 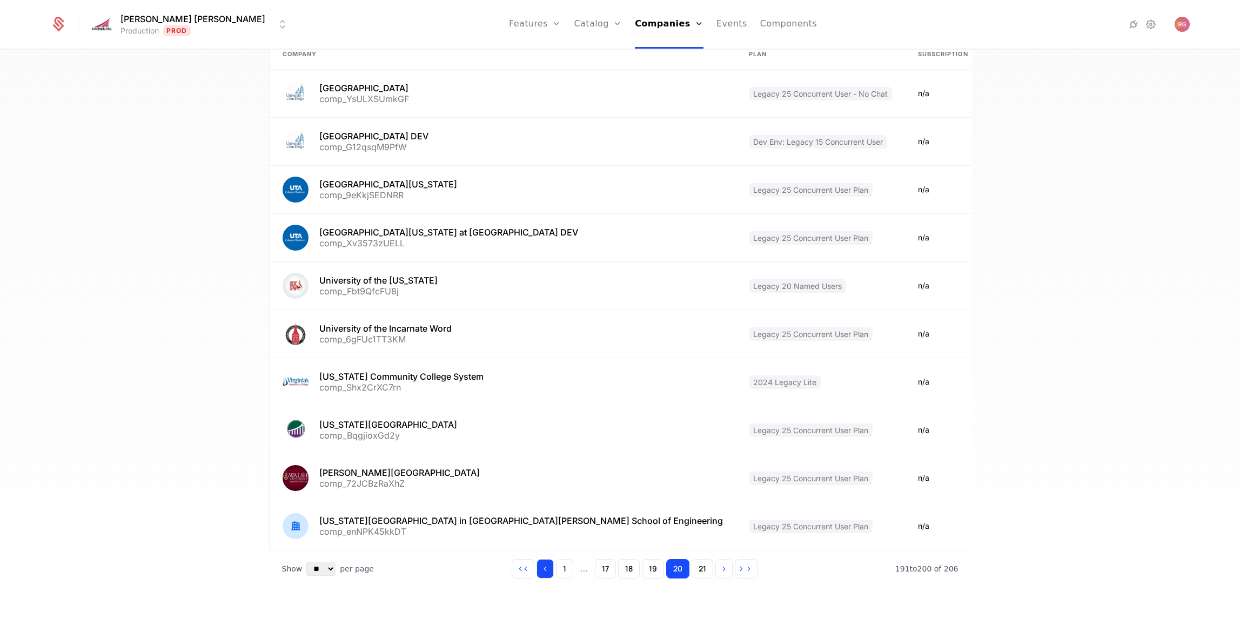 What do you see at coordinates (943, 54) in the screenshot?
I see `span: Subscription` at bounding box center [943, 54].